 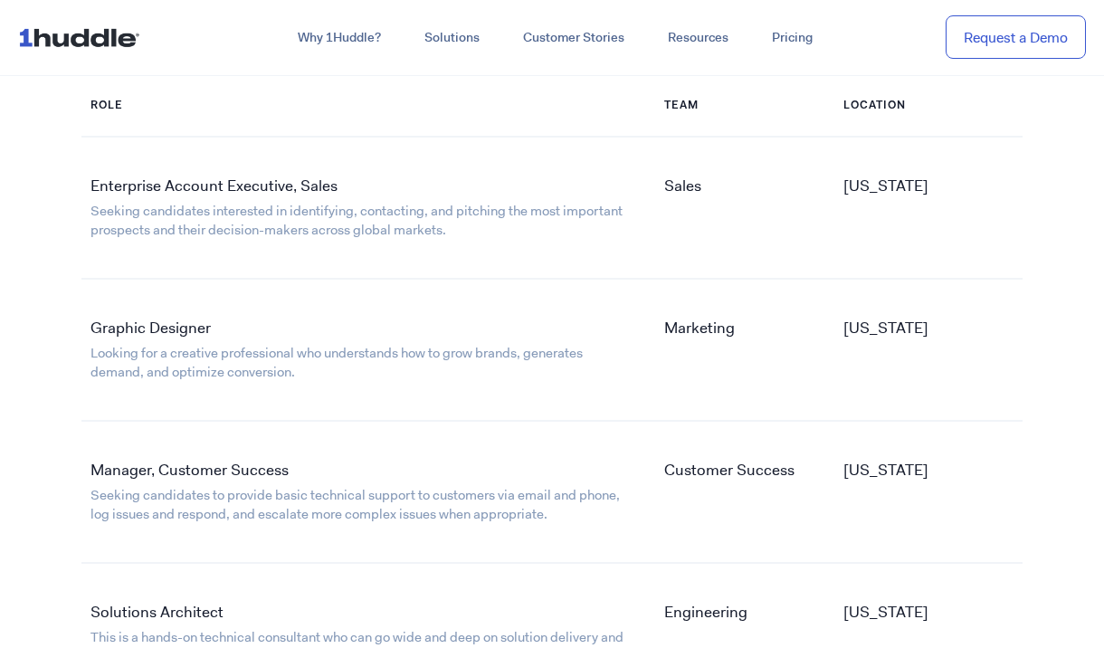 I want to click on h6: Location, so click(x=926, y=106).